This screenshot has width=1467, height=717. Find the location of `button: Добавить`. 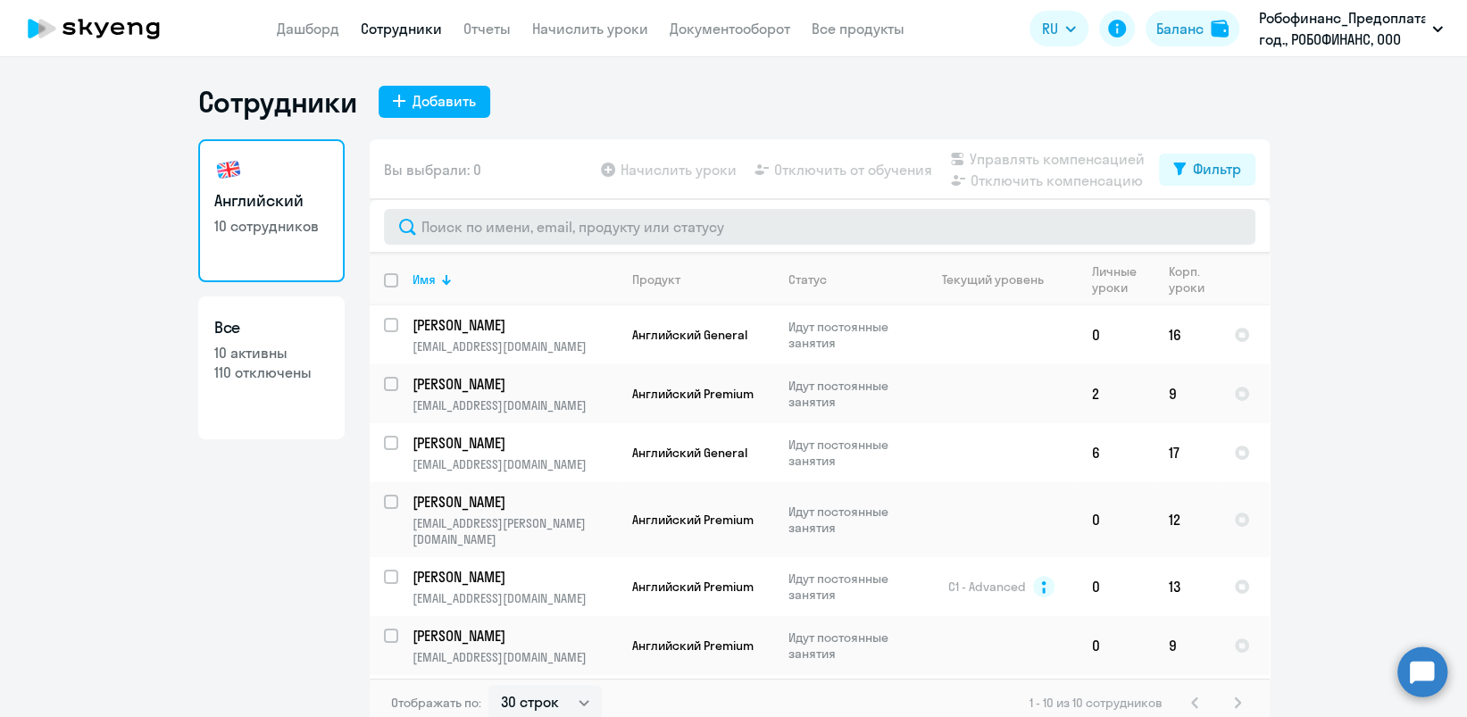

button: Добавить is located at coordinates (434, 102).